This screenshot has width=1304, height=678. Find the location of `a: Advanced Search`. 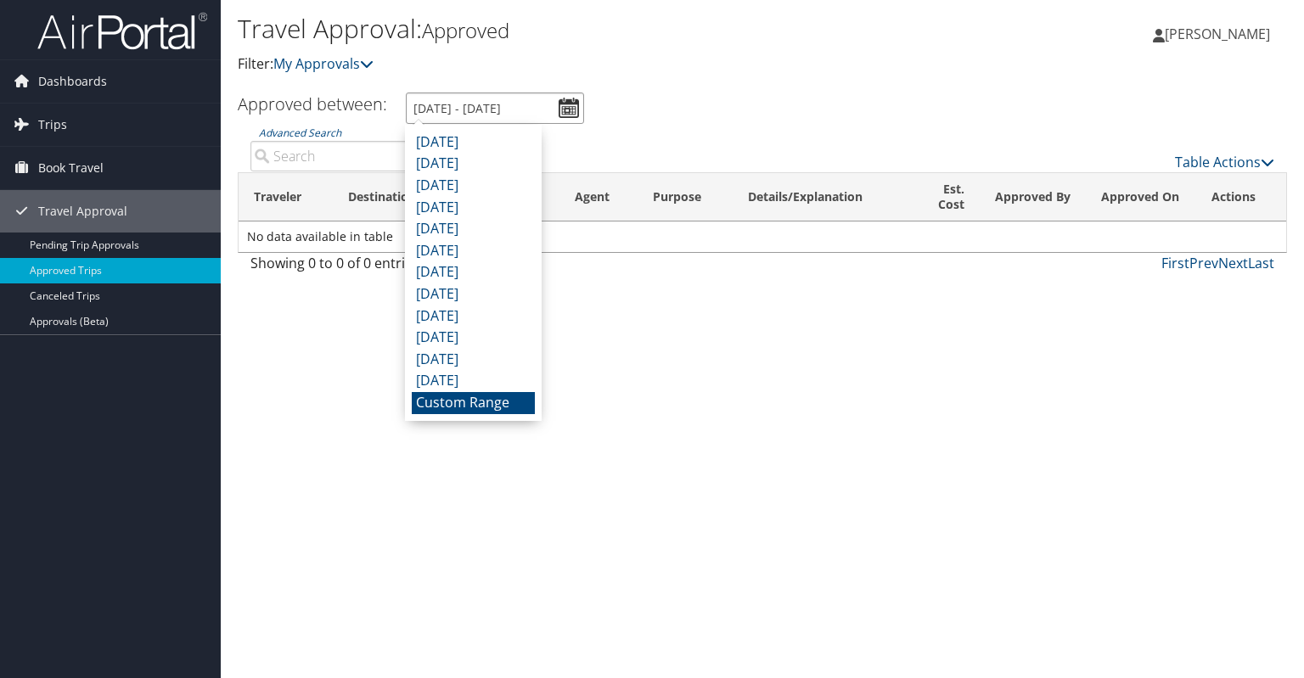

a: Advanced Search is located at coordinates (300, 132).